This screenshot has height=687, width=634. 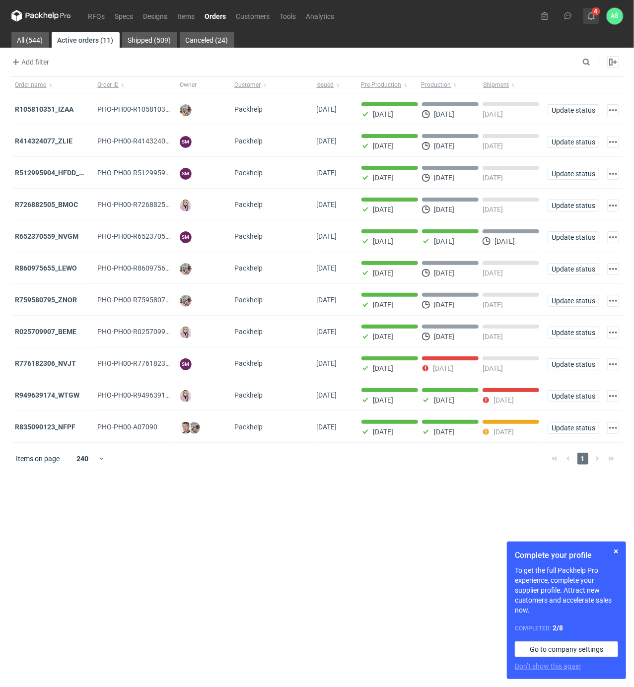 What do you see at coordinates (566, 628) in the screenshot?
I see `div: Completed:` at bounding box center [566, 628].